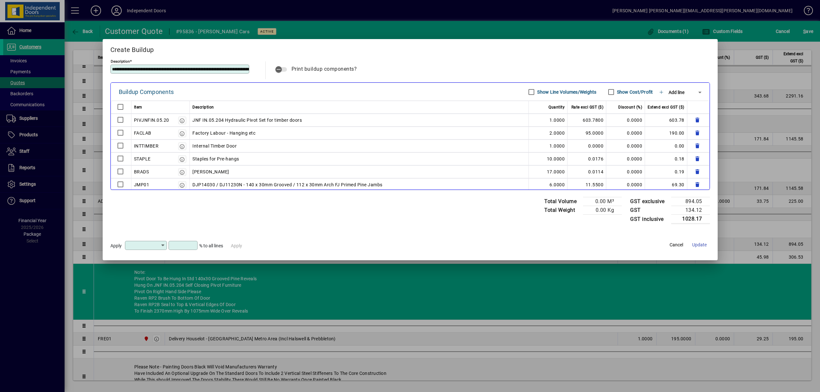 The image size is (820, 392). What do you see at coordinates (548, 133) in the screenshot?
I see `td: 2.0000` at bounding box center [548, 133].